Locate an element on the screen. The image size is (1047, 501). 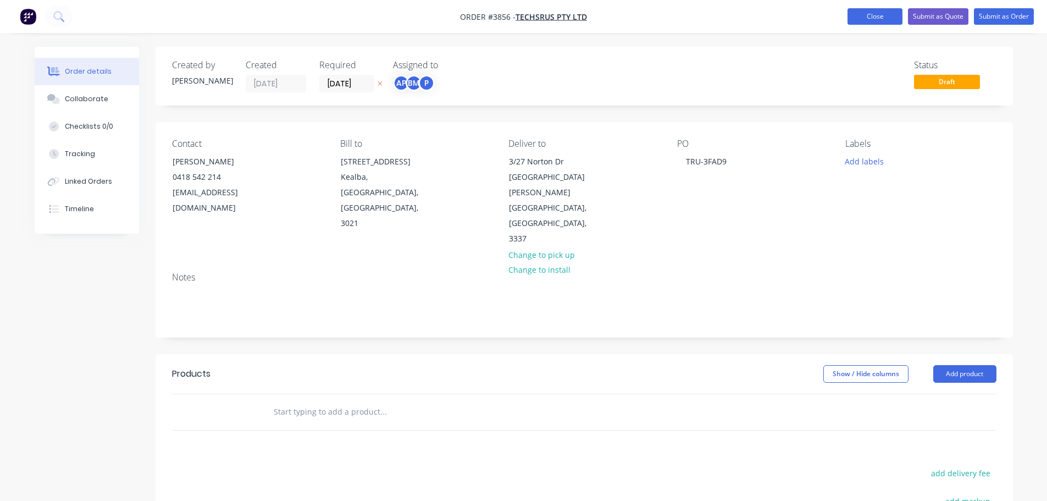
div: Linked Orders is located at coordinates (89, 181).